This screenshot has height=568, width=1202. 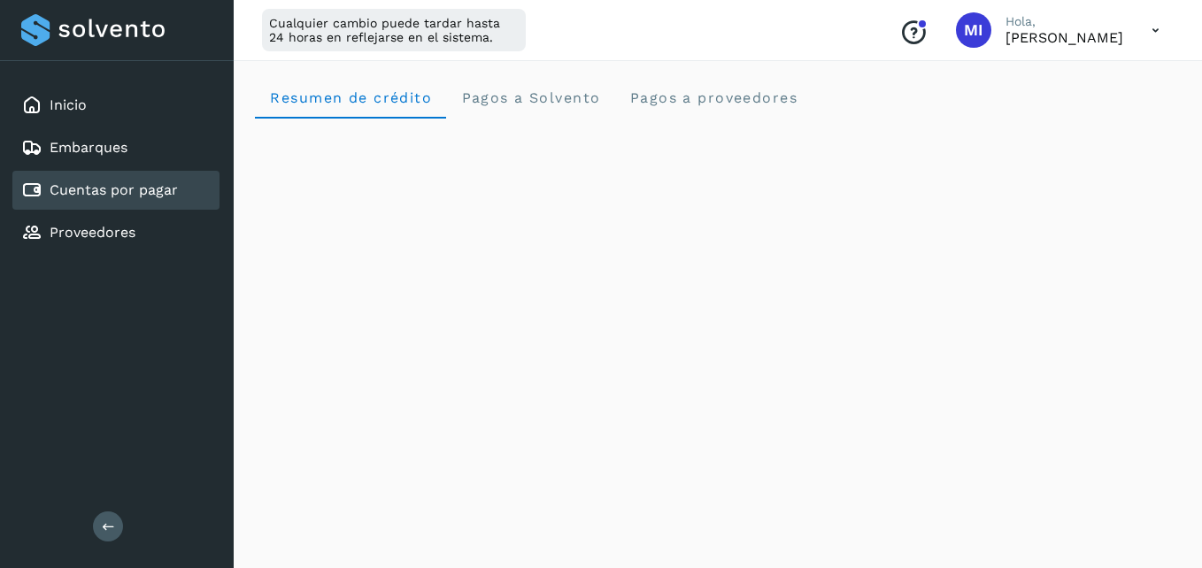 What do you see at coordinates (1064, 21) in the screenshot?
I see `p: Hola,` at bounding box center [1064, 21].